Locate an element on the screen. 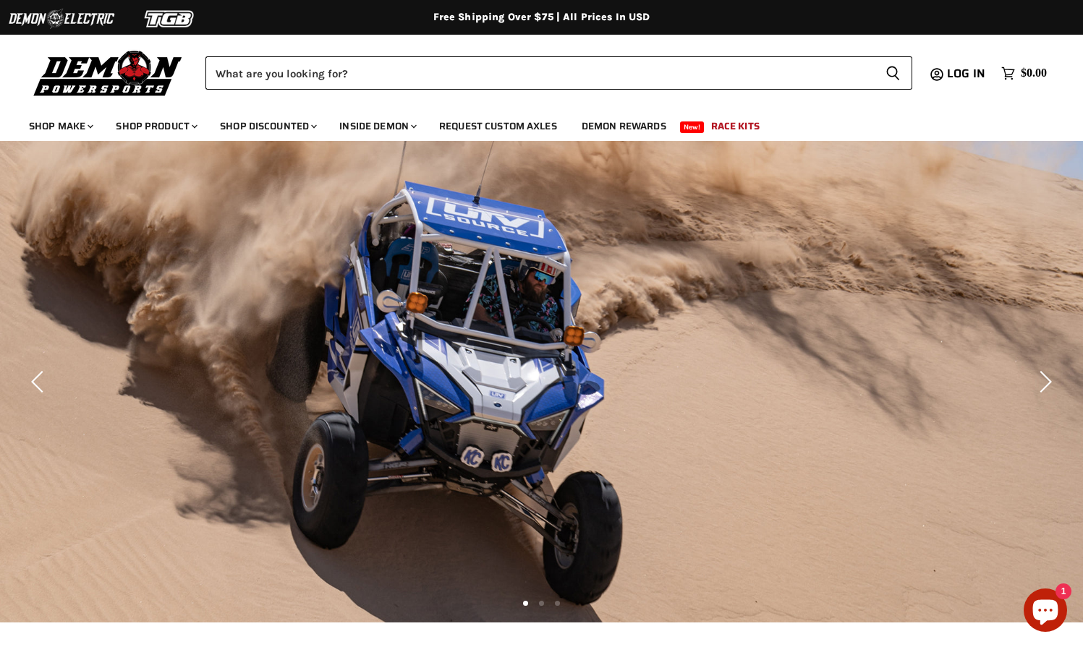 Image resolution: width=1083 pixels, height=647 pixels. a: Log in is located at coordinates (967, 74).